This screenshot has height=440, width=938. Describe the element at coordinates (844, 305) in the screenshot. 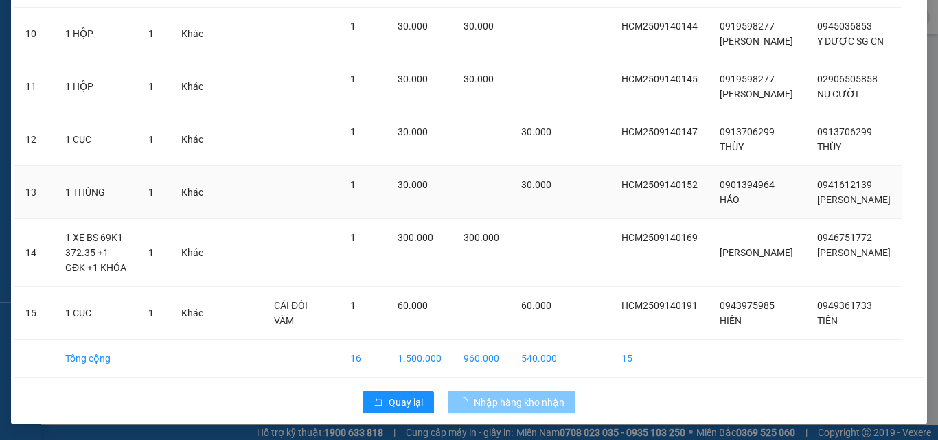

I see `span: 0949361733` at that location.